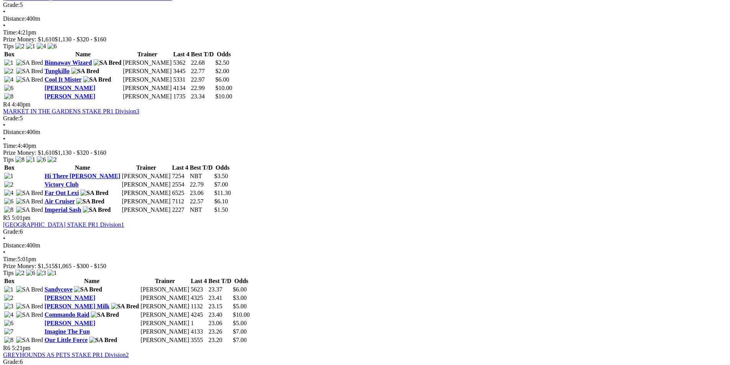 This screenshot has width=730, height=365. What do you see at coordinates (202, 71) in the screenshot?
I see `td: 22.77` at bounding box center [202, 71].